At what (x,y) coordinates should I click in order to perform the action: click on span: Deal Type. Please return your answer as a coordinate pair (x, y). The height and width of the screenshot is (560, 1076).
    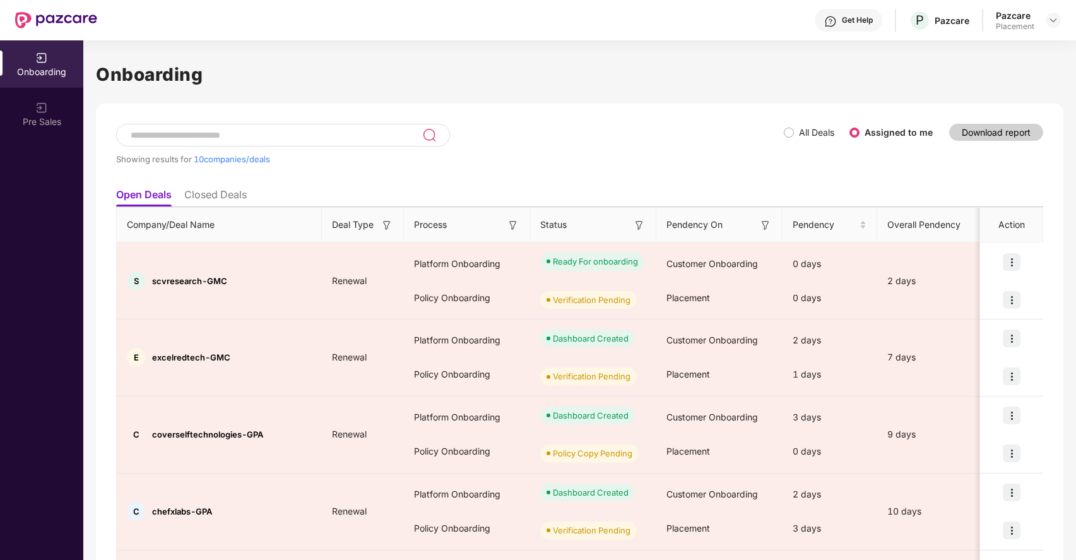
    Looking at the image, I should click on (353, 225).